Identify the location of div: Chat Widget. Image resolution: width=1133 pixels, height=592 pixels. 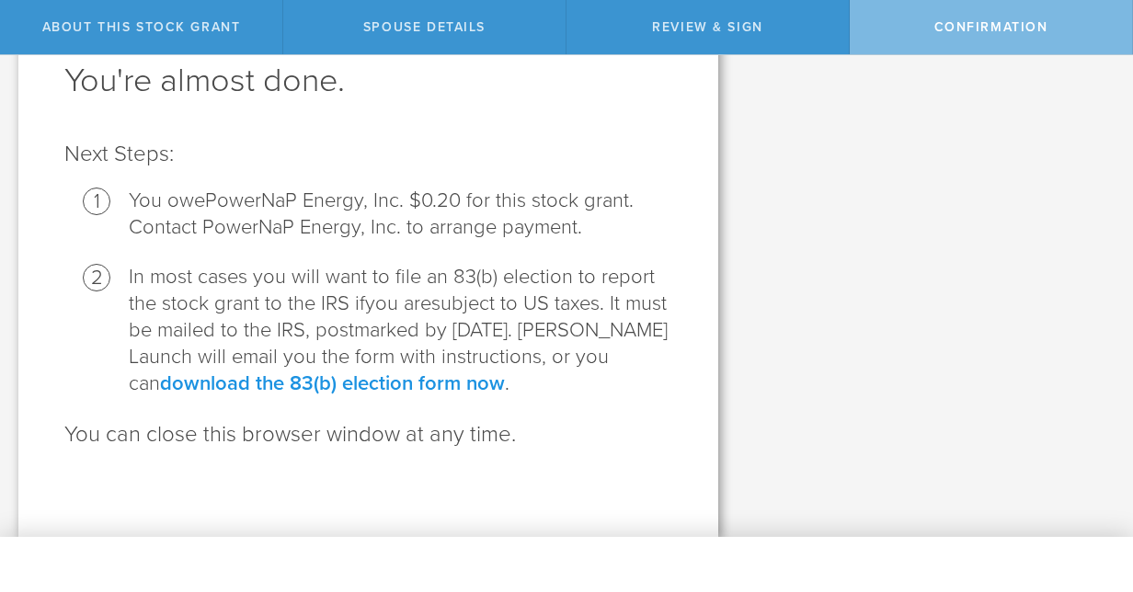
(1087, 493).